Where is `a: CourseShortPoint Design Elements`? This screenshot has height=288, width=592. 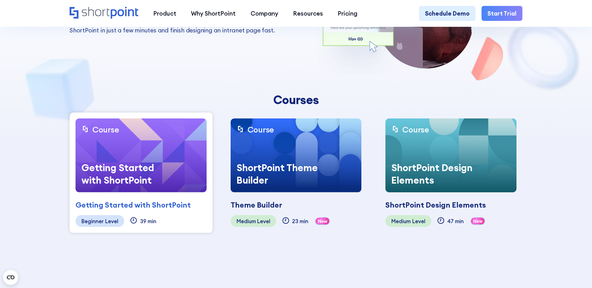
a: CourseShortPoint Design Elements is located at coordinates (451, 155).